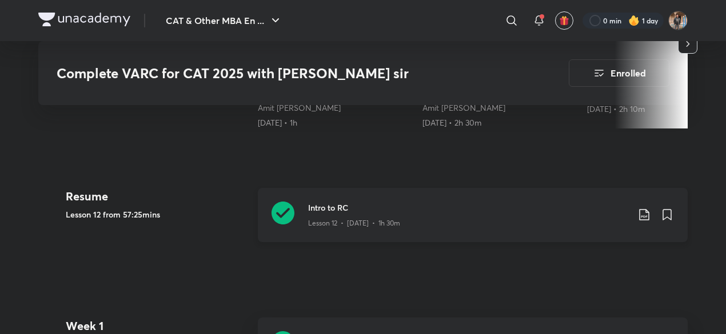 This screenshot has width=726, height=334. What do you see at coordinates (468, 208) in the screenshot?
I see `h3: Intro to RC` at bounding box center [468, 208].